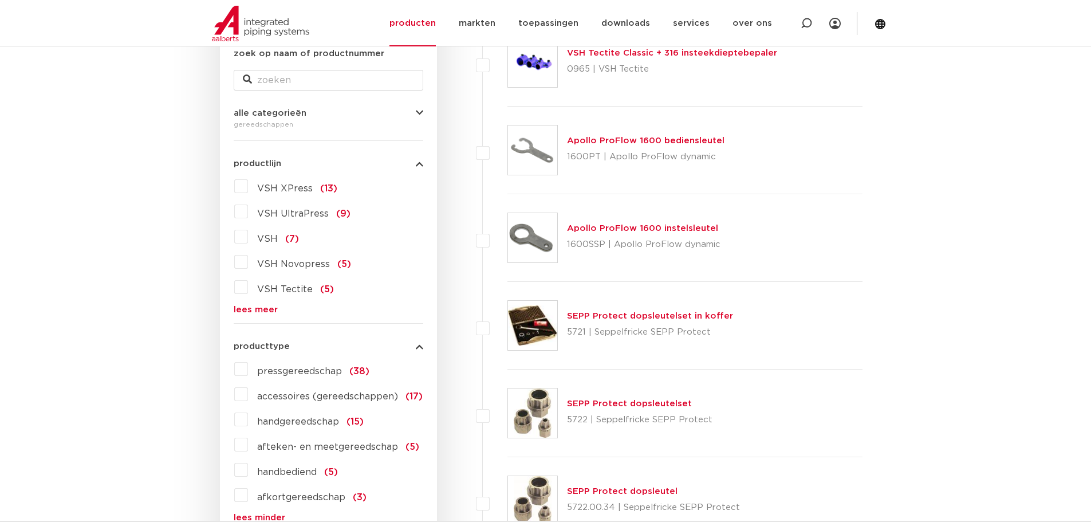  I want to click on button: producttype, so click(328, 346).